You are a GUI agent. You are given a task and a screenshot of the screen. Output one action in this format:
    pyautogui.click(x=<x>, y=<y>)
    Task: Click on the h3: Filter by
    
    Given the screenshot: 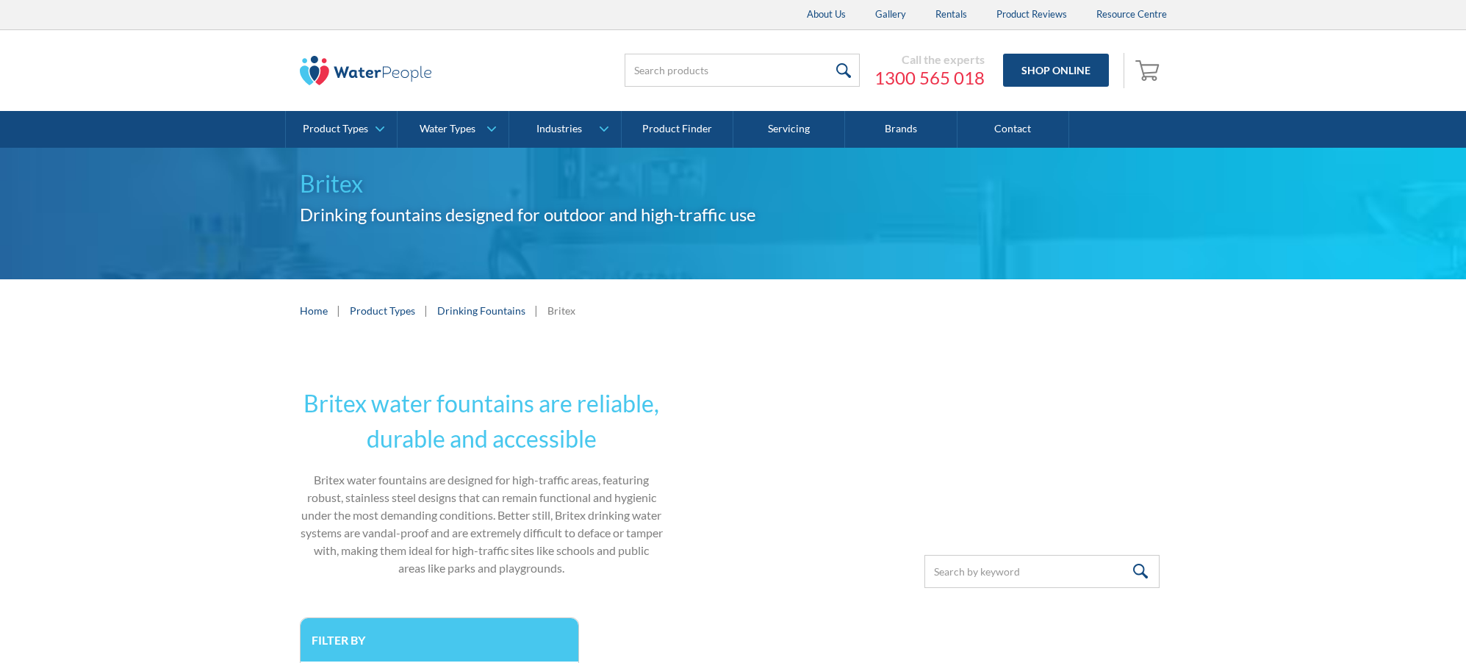 What is the action you would take?
    pyautogui.click(x=439, y=639)
    